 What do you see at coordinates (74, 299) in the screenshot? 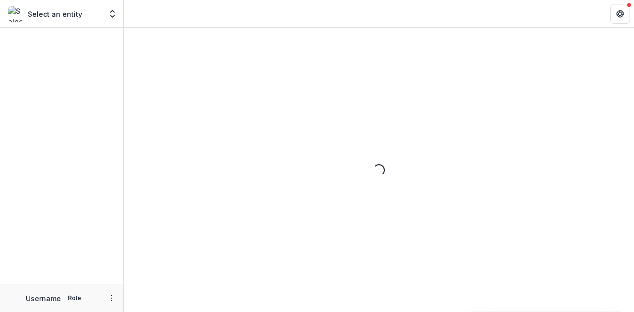
I see `p: Role` at bounding box center [74, 299].